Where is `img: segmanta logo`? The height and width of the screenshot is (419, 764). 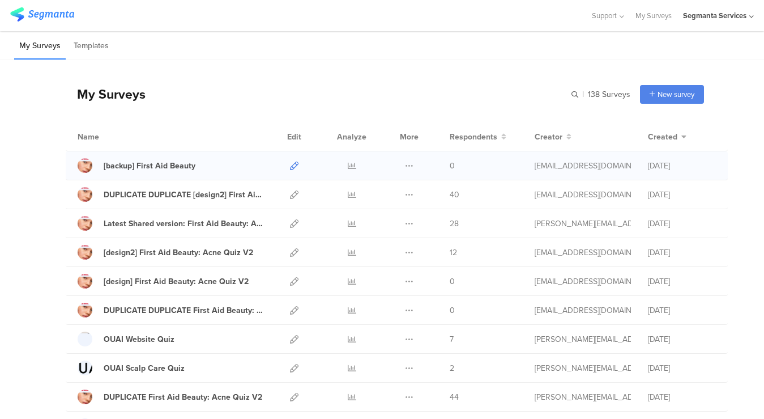
img: segmanta logo is located at coordinates (42, 14).